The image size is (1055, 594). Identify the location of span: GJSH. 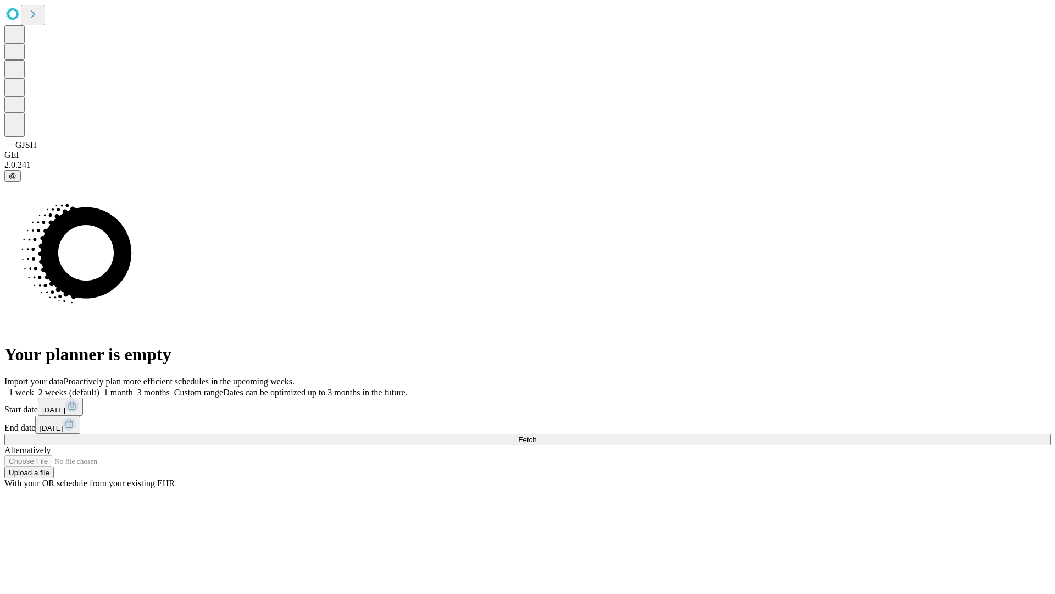
(26, 145).